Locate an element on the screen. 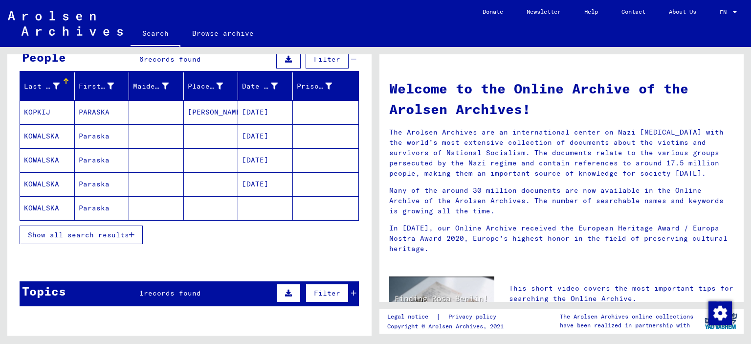 This screenshot has height=344, width=751. a: Search is located at coordinates (155, 34).